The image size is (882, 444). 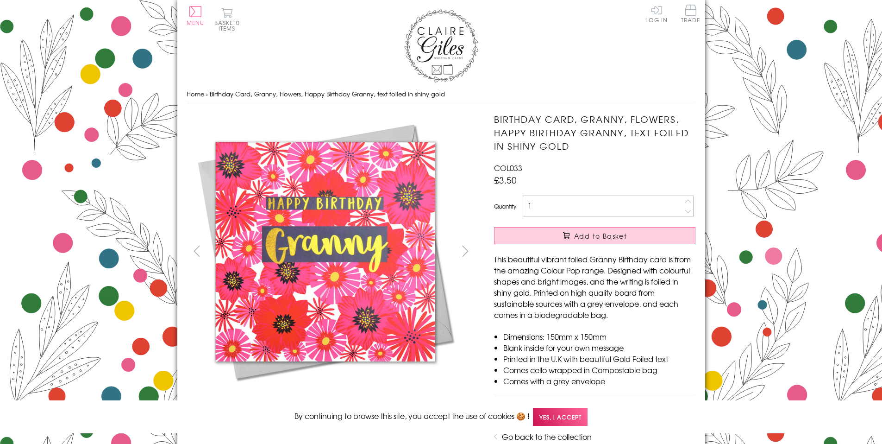 What do you see at coordinates (508, 168) in the screenshot?
I see `span: COL033` at bounding box center [508, 168].